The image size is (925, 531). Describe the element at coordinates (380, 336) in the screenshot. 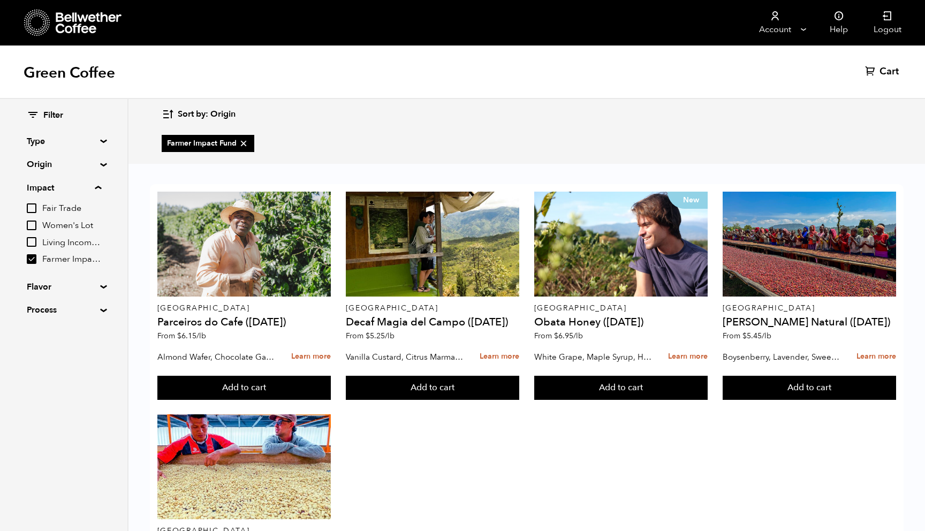

I see `bdi: 5.25` at that location.